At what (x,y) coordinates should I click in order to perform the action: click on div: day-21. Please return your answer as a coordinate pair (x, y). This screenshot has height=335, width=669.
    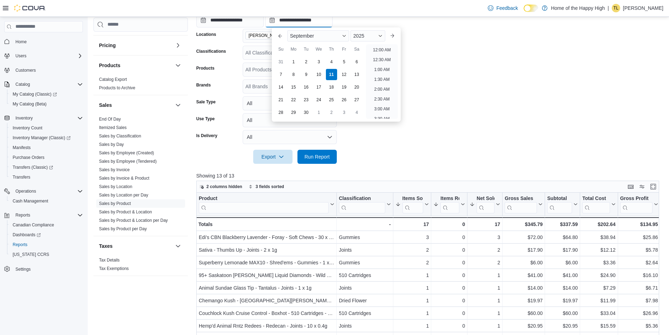
    Looking at the image, I should click on (281, 100).